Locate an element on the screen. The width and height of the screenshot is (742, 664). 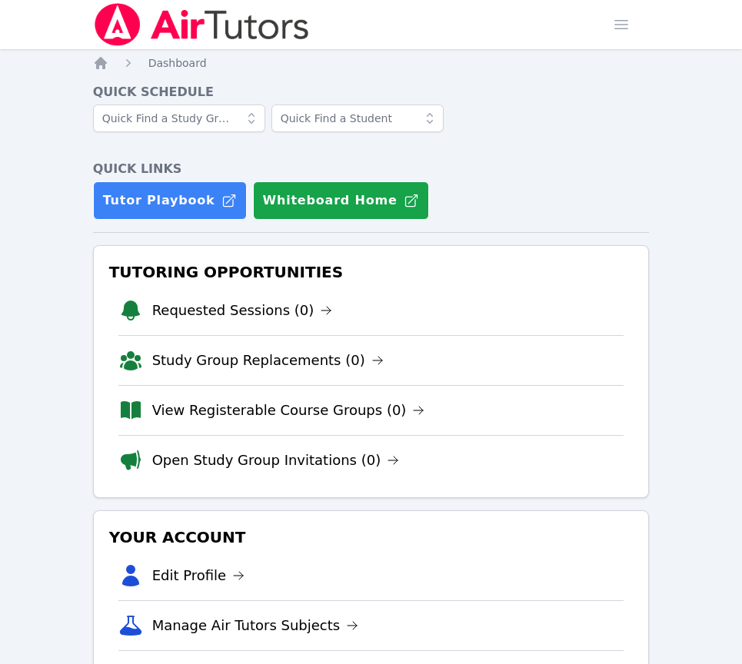
a: View Registerable Course Groups (0) is located at coordinates (288, 410).